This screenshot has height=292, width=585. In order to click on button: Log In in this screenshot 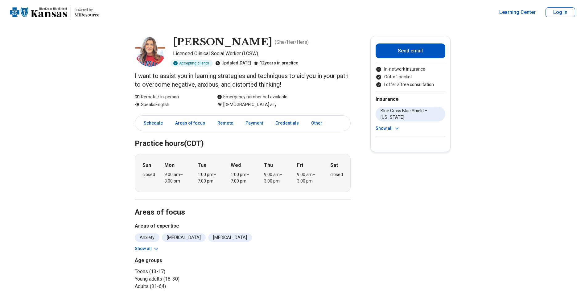, I will do `click(560, 12)`.